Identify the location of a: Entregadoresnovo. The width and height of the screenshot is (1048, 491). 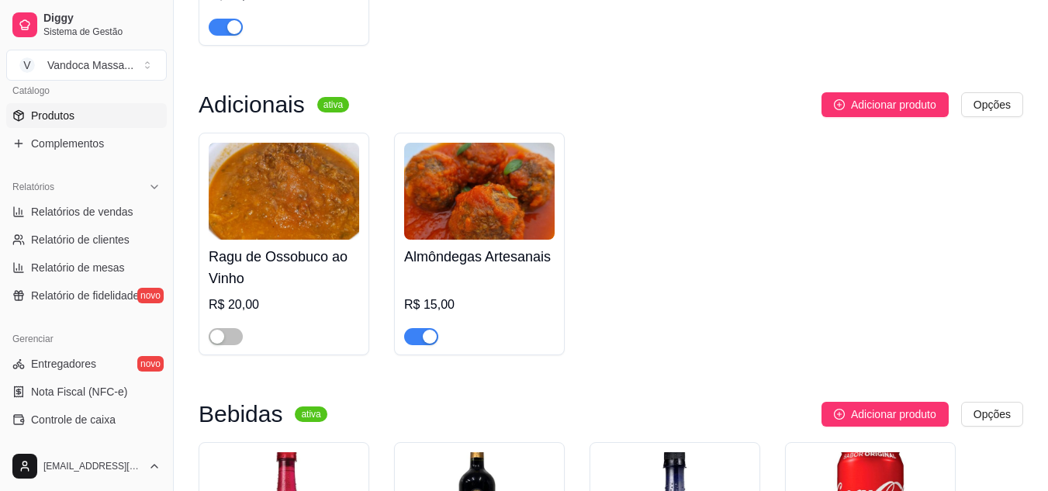
(86, 364).